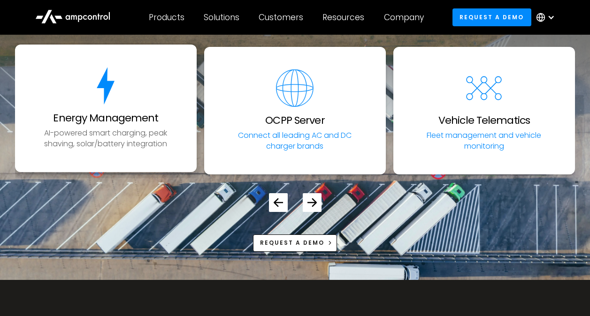 The height and width of the screenshot is (316, 590). Describe the element at coordinates (106, 138) in the screenshot. I see `p: AI-powered smart charging, peak shaving, solar/battery integration` at that location.